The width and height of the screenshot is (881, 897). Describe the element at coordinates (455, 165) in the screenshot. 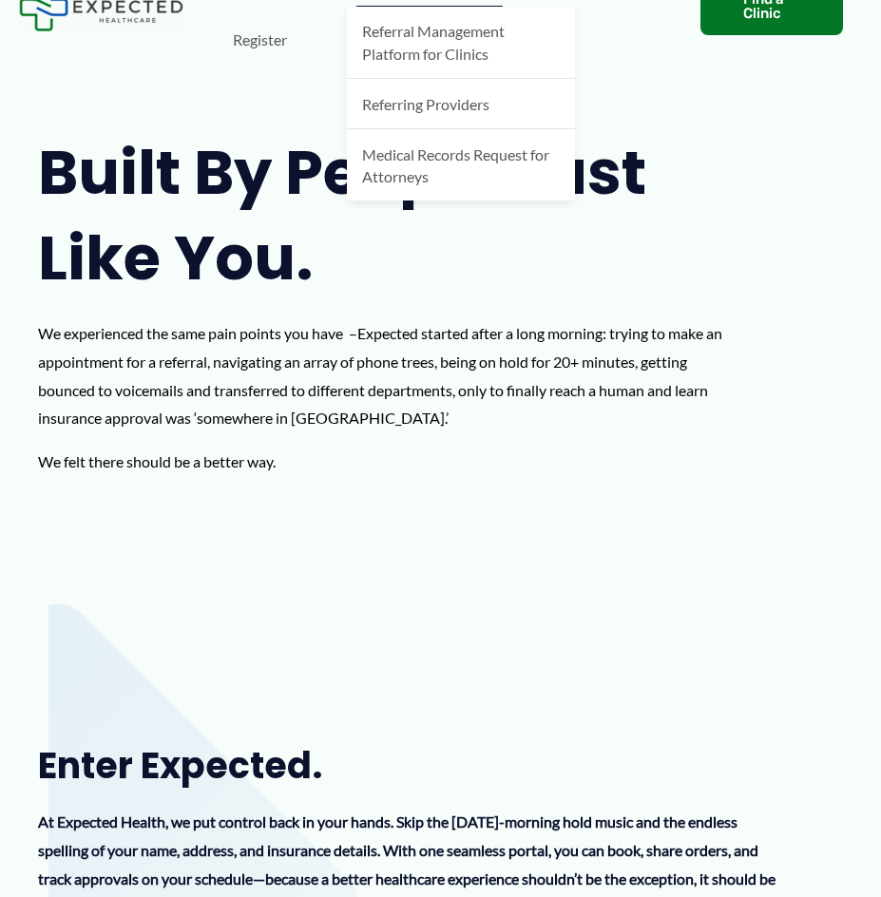

I see `span: Medical Records Request for Attorneys` at that location.